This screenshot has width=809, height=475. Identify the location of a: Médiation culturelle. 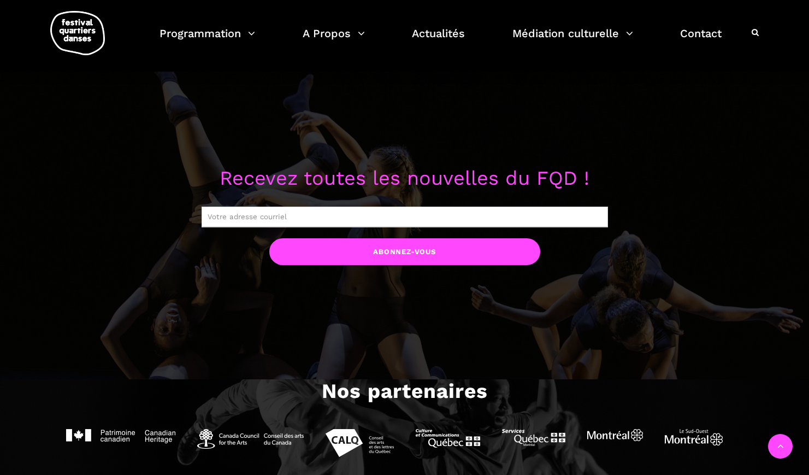
(572, 40).